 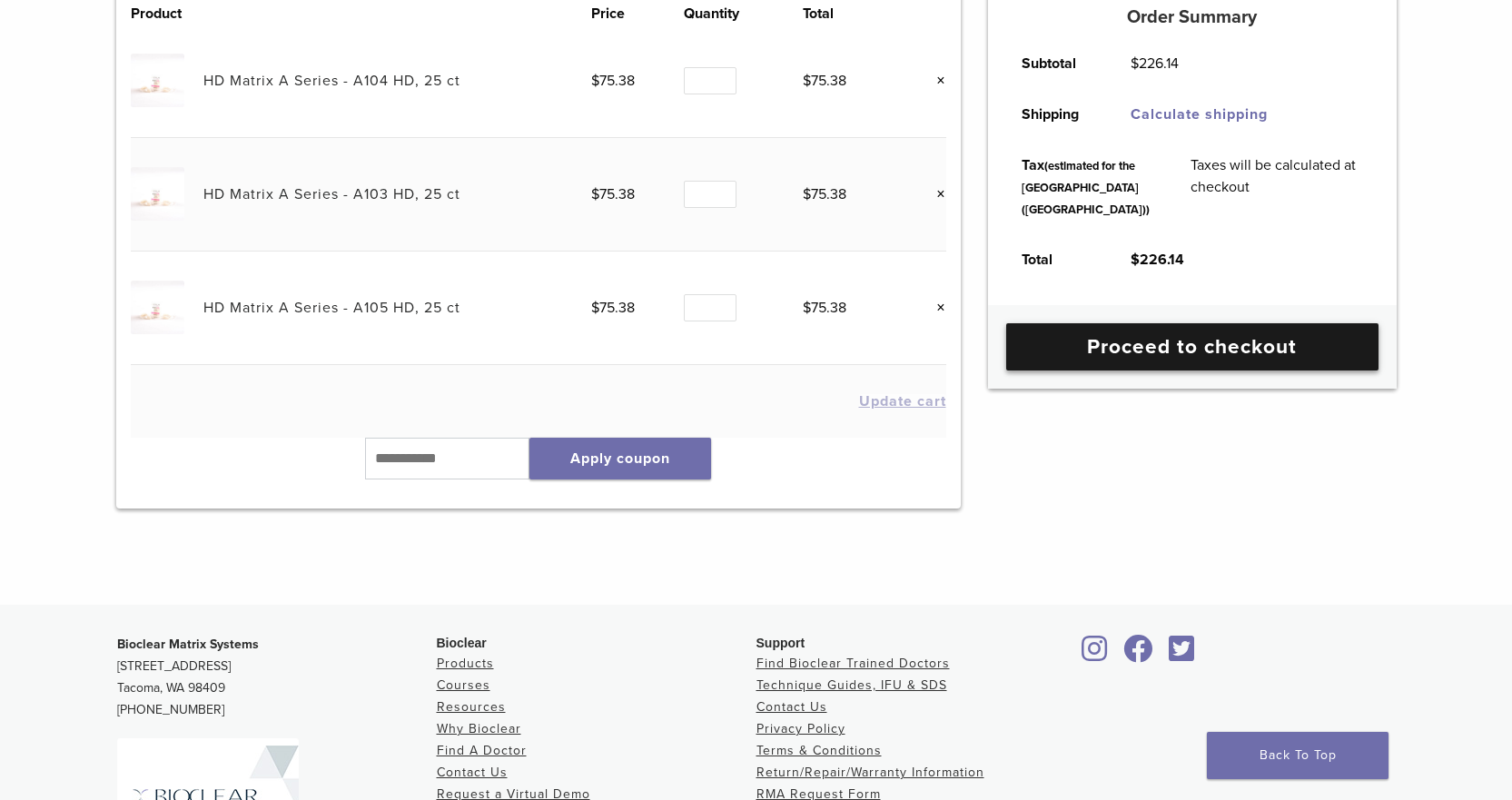 I want to click on strong: Bioclear Matrix Systems, so click(x=188, y=644).